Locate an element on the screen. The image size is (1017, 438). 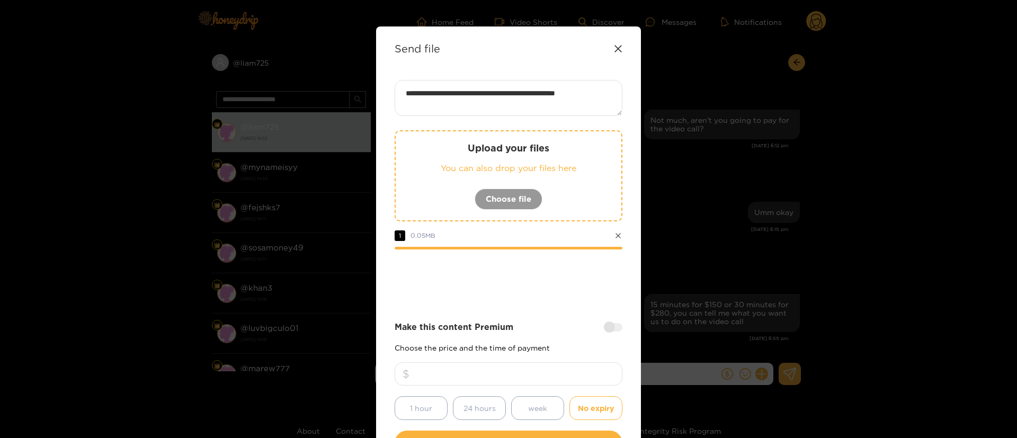
strong: Send file is located at coordinates (417, 48).